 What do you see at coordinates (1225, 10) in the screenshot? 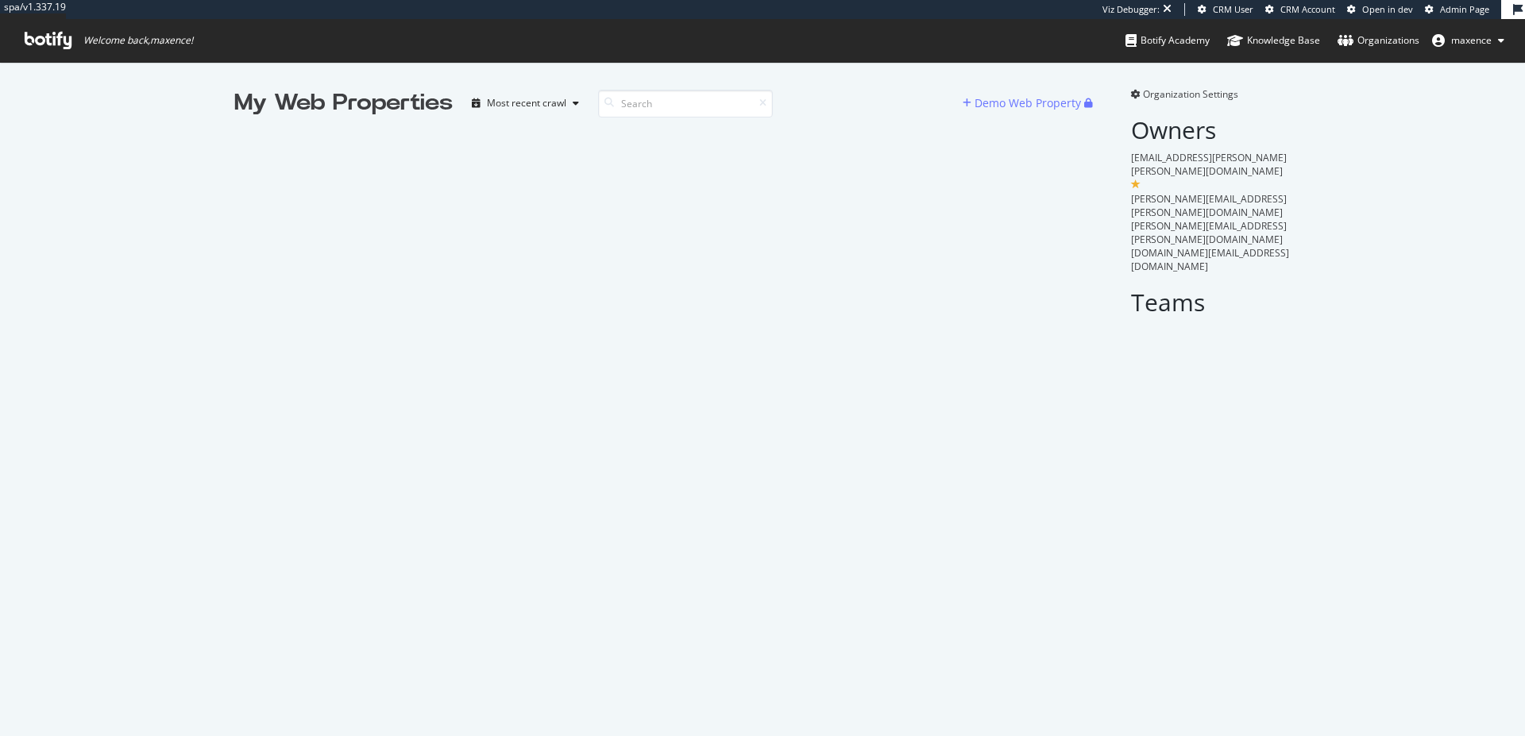
I see `a: CRM User` at bounding box center [1225, 10].